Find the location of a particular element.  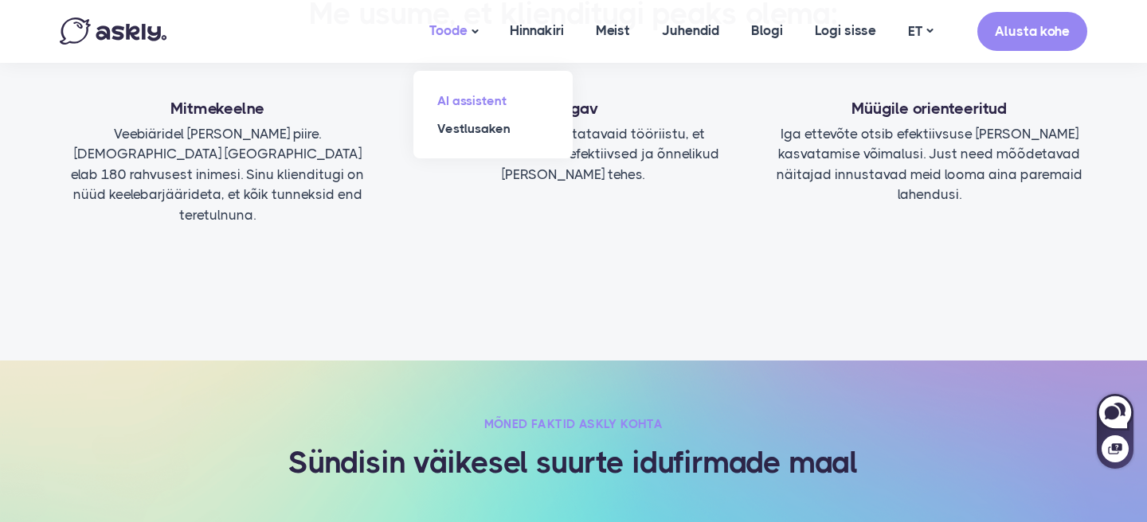

a: Alusta kohe is located at coordinates (1032, 31).